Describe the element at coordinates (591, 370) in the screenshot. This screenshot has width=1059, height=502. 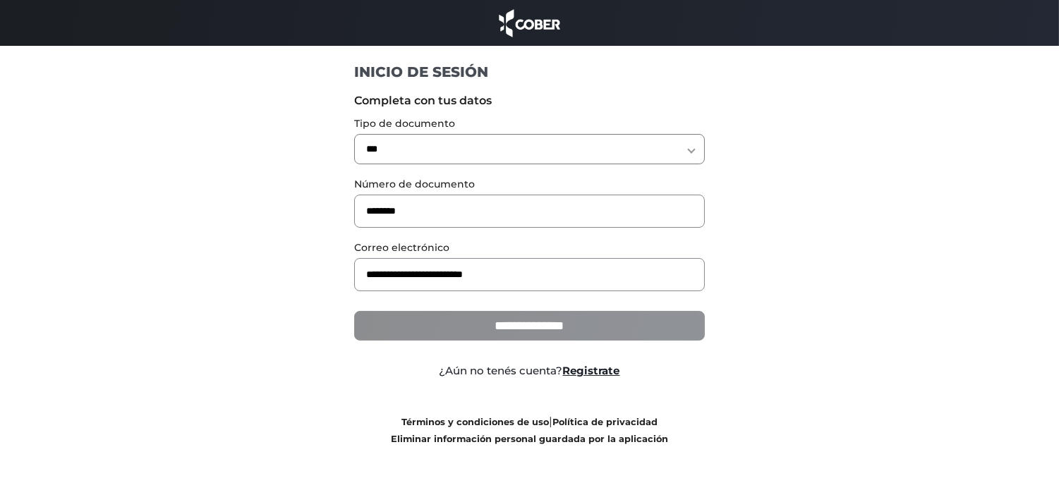
I see `a: Registrate` at that location.